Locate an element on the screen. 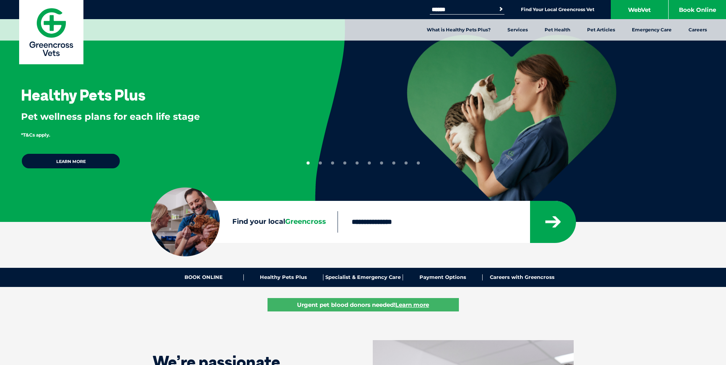 The height and width of the screenshot is (365, 726). button: 8 of 10 is located at coordinates (394, 163).